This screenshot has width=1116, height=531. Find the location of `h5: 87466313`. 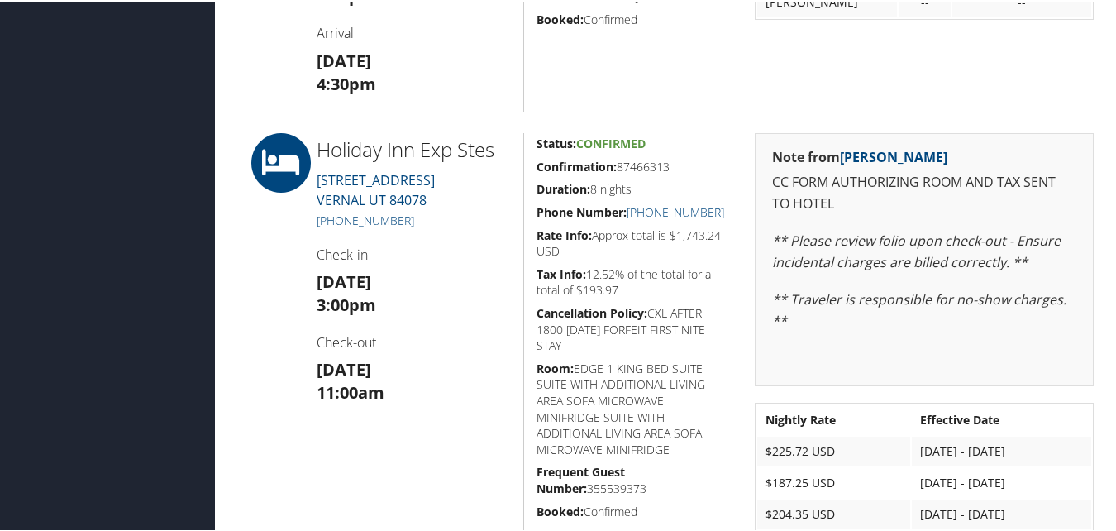

h5: 87466313 is located at coordinates (633, 165).